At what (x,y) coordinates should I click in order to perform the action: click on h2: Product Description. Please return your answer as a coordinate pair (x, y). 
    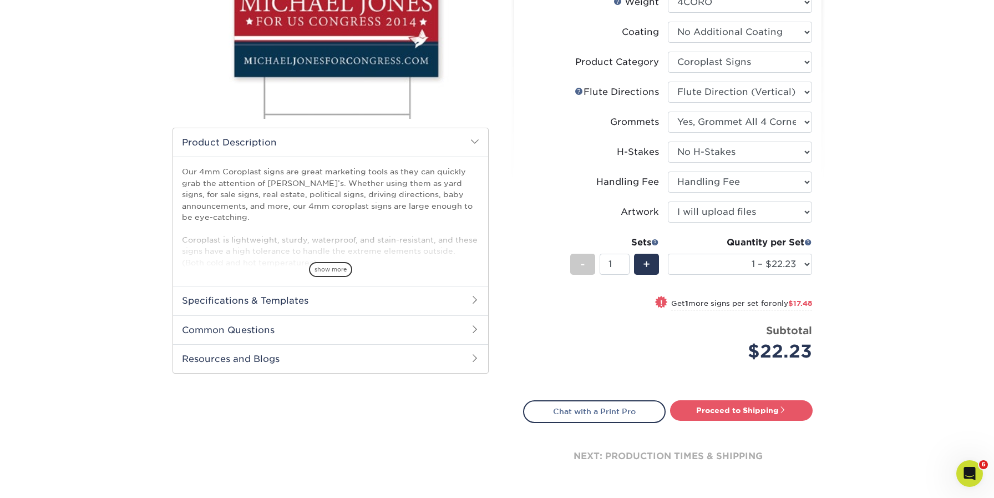
    Looking at the image, I should click on (331, 142).